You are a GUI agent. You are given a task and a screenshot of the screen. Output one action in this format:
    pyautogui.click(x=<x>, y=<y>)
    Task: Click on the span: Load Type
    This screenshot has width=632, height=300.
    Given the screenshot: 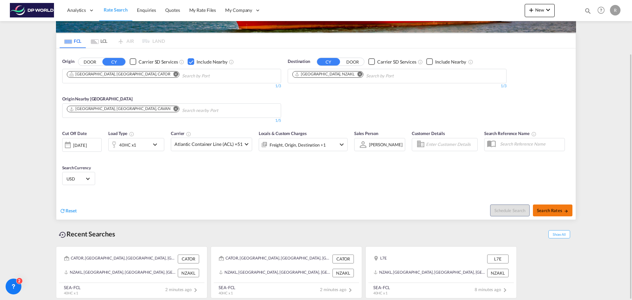 What is the action you would take?
    pyautogui.click(x=121, y=133)
    